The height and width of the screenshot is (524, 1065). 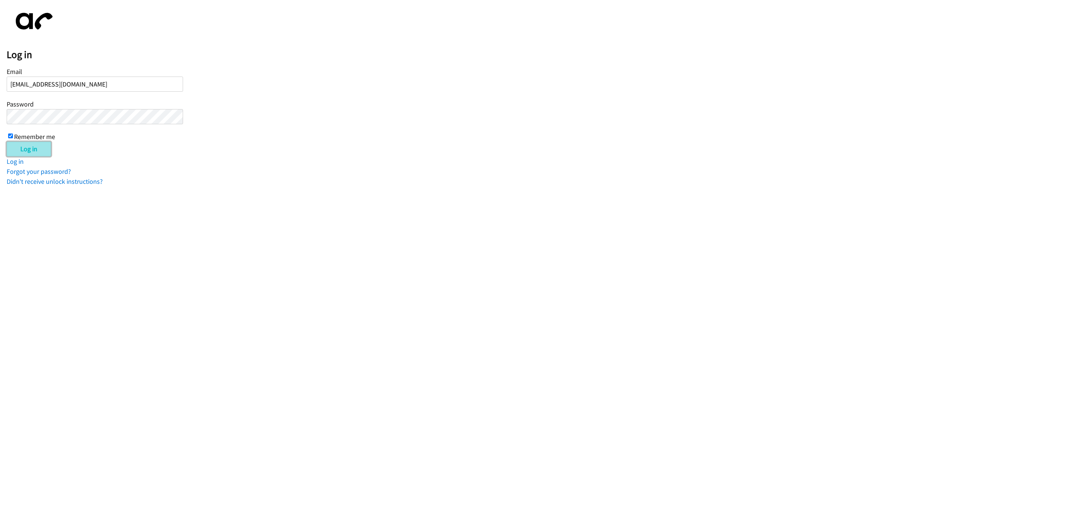 I want to click on input: Log in, so click(x=29, y=149).